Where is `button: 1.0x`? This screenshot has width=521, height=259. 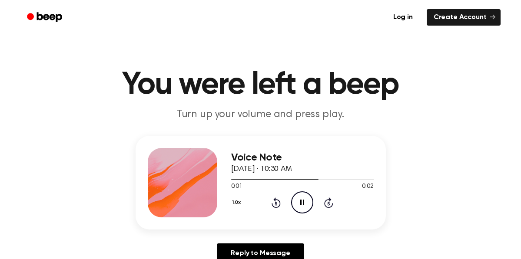 button: 1.0x is located at coordinates (238, 203).